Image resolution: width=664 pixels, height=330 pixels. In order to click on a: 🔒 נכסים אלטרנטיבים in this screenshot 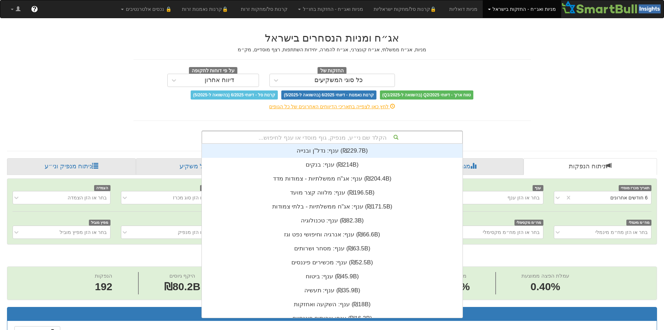, I will do `click(146, 9)`.